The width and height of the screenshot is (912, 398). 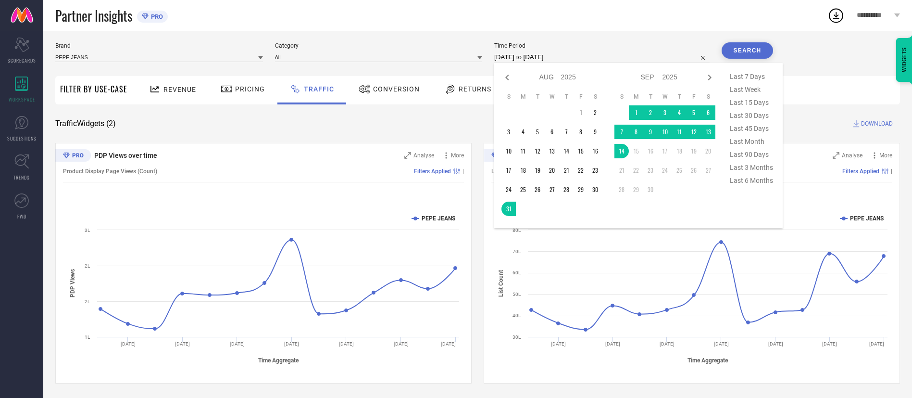 I want to click on td: Sat Sep 13 2025, so click(x=708, y=132).